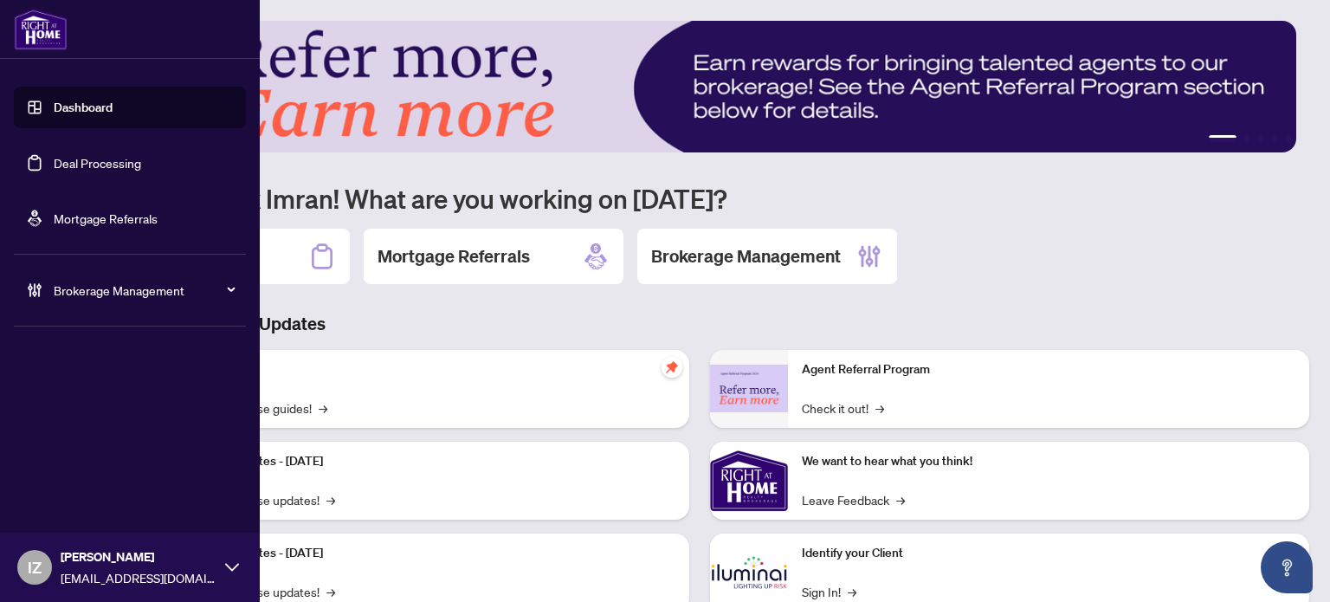 The height and width of the screenshot is (602, 1330). I want to click on img: We want to hear what you think!, so click(749, 481).